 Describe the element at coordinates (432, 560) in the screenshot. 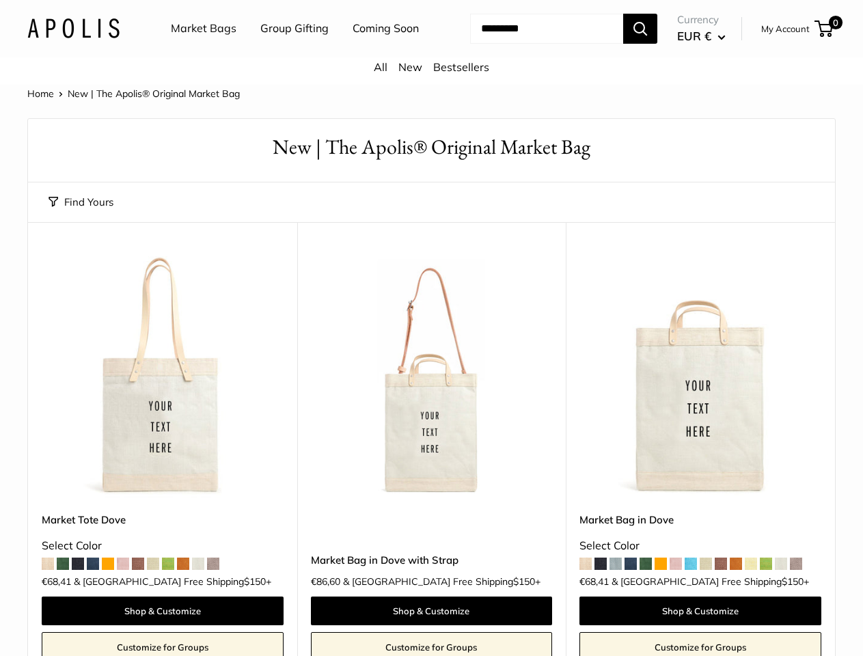

I see `a: Market Bag in Dove with Strap` at that location.